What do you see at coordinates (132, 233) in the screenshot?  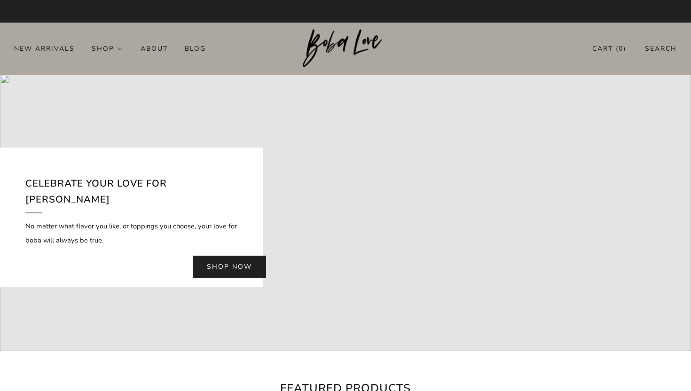 I see `p: No matter what flavor you like, or toppings you choose, your love for boba will always be true.` at bounding box center [132, 233].